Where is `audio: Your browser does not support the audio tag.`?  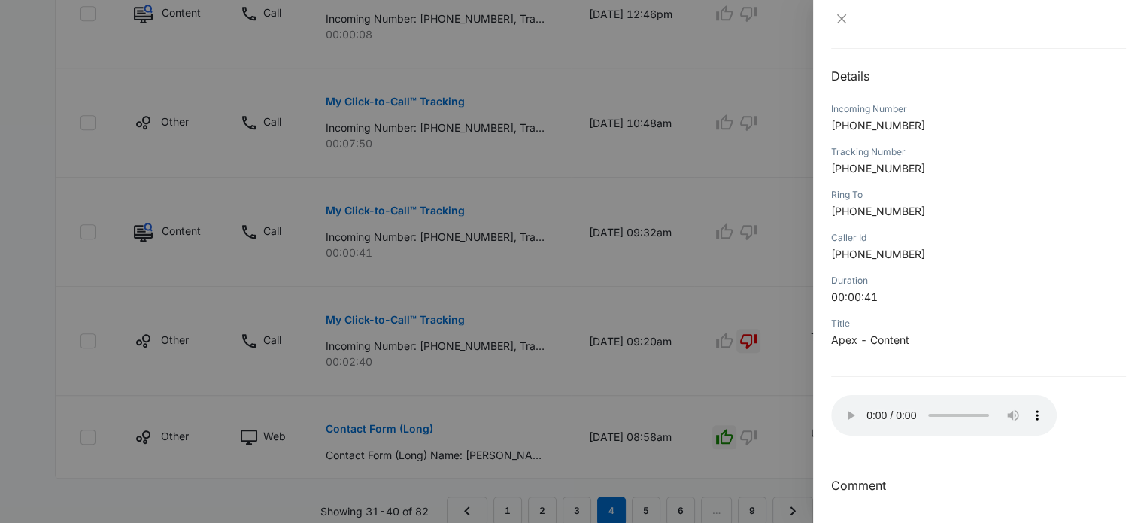 audio: Your browser does not support the audio tag. is located at coordinates (944, 415).